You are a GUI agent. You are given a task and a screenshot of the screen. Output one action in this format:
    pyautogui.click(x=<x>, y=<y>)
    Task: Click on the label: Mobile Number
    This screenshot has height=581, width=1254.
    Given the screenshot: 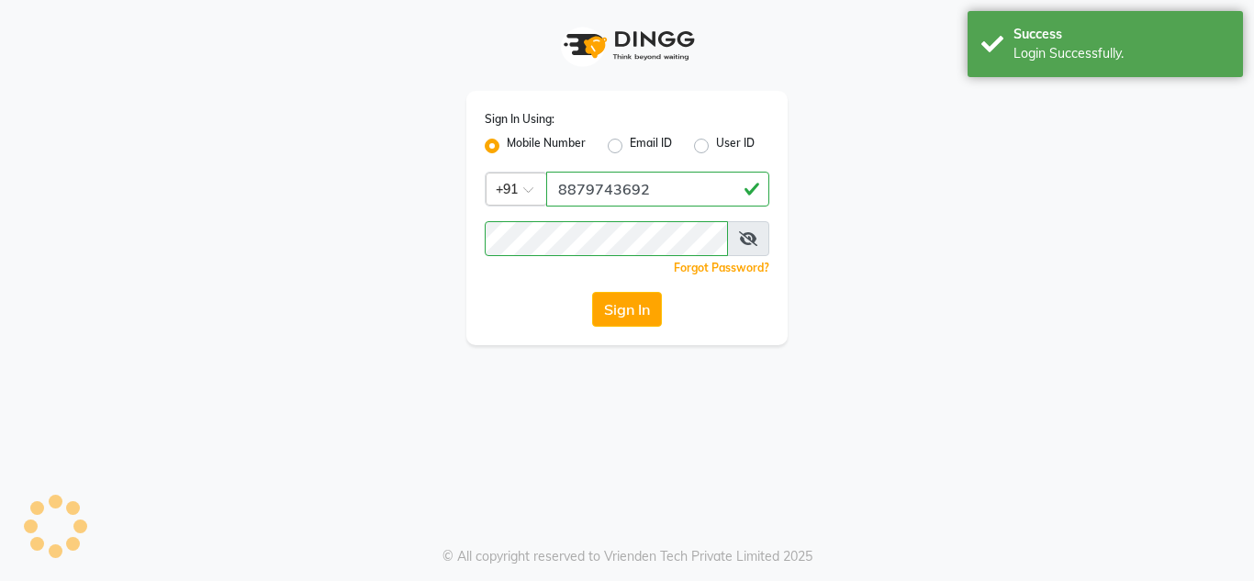 What is the action you would take?
    pyautogui.click(x=546, y=146)
    